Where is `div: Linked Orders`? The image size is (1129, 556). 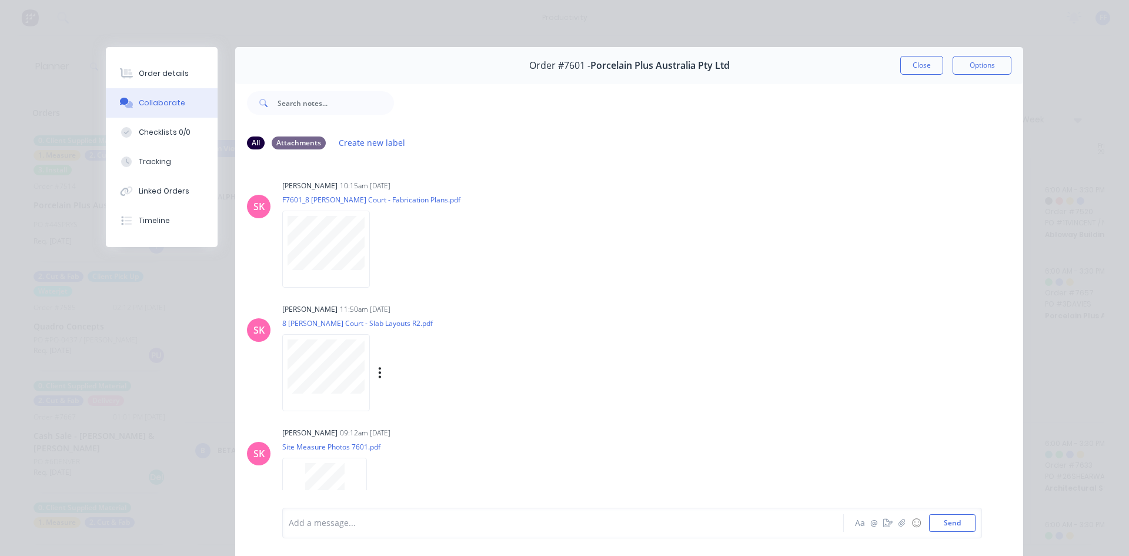
div: Linked Orders is located at coordinates (164, 191).